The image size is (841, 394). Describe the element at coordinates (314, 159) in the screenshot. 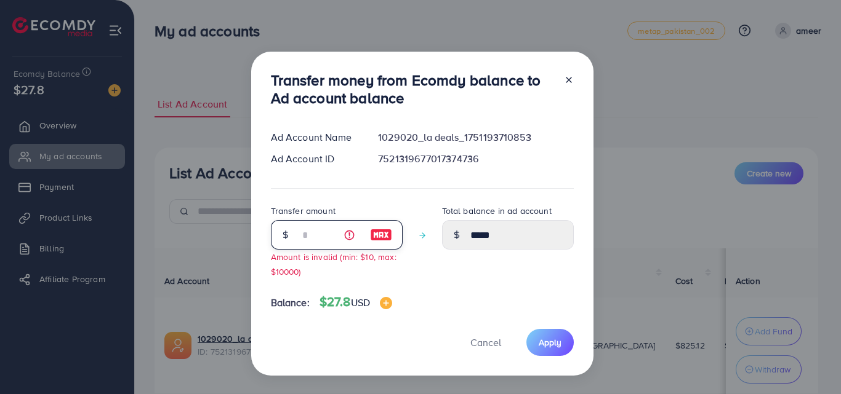

I see `div: Ad Account ID` at that location.